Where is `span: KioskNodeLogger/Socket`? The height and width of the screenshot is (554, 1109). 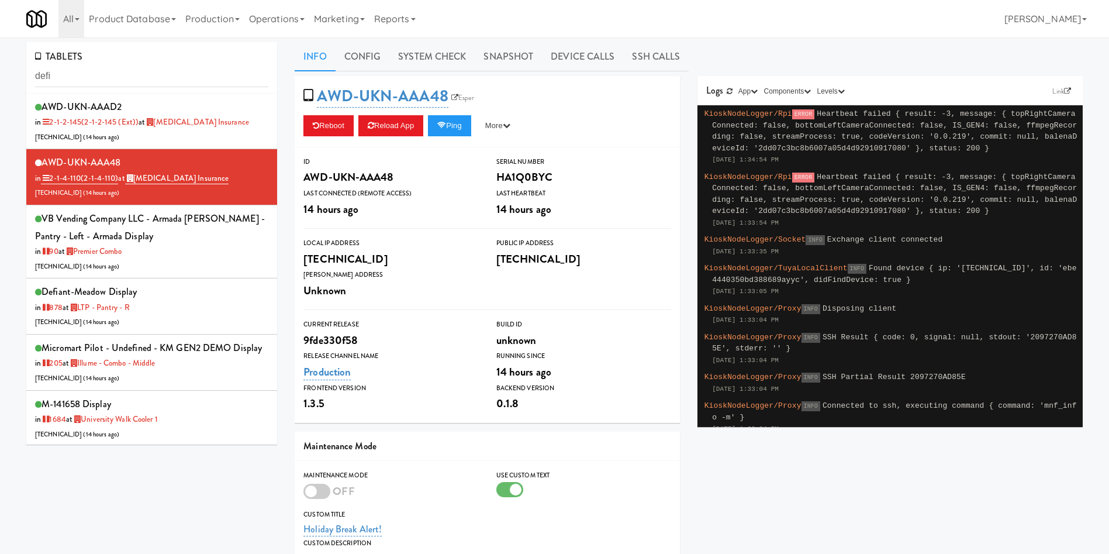 span: KioskNodeLogger/Socket is located at coordinates (755, 239).